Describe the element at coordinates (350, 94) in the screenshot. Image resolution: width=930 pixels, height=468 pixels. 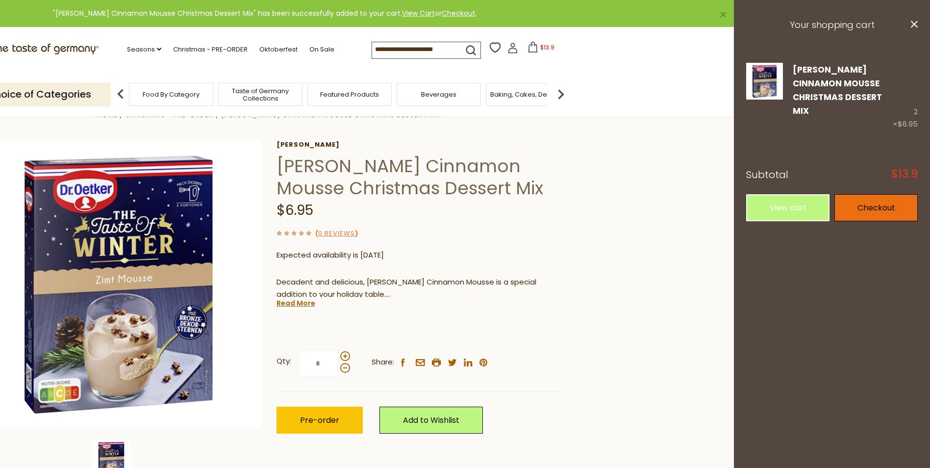
I see `span: Featured Products` at that location.